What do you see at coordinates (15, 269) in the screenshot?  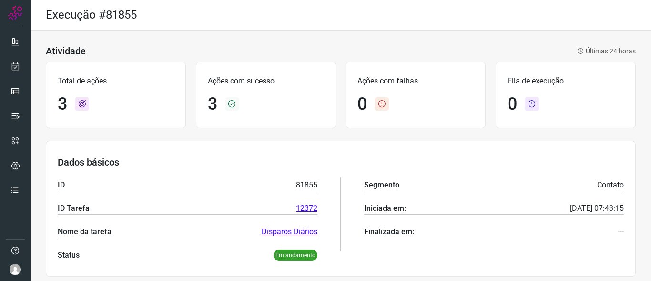 I see `img: avatar-user-boy.jpg` at bounding box center [15, 269].